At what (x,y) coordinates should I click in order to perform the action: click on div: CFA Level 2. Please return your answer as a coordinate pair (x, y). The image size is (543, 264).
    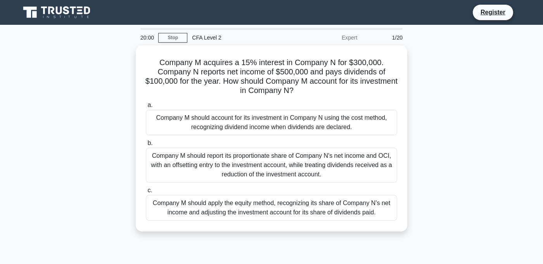
    Looking at the image, I should click on (241, 38).